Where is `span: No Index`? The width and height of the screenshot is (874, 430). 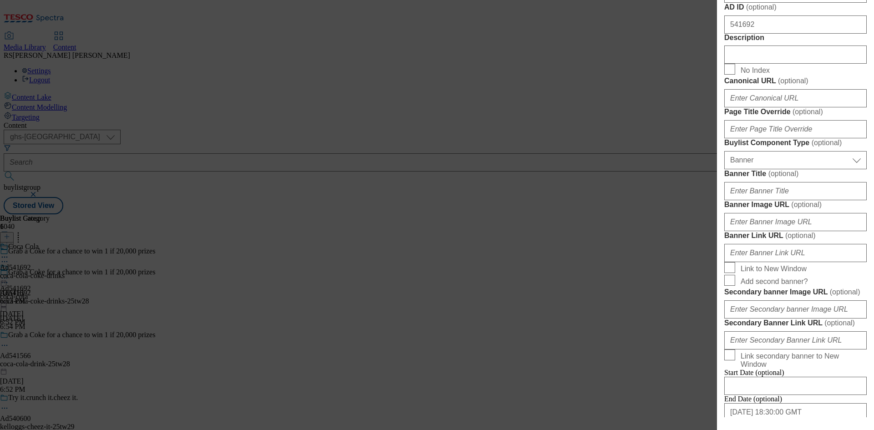 span: No Index is located at coordinates (756, 71).